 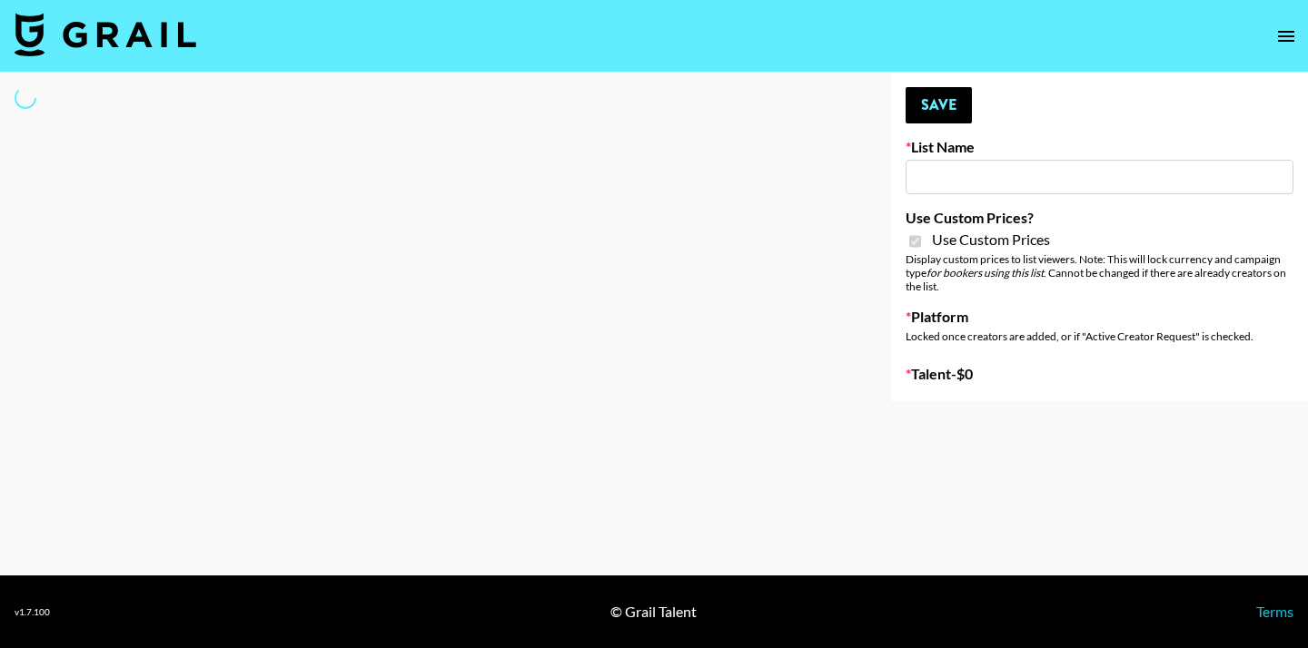 I want to click on div: Display custom prices to list viewers. Note: This will lock currency and campaign type . Cannot b..., so click(x=1099, y=272).